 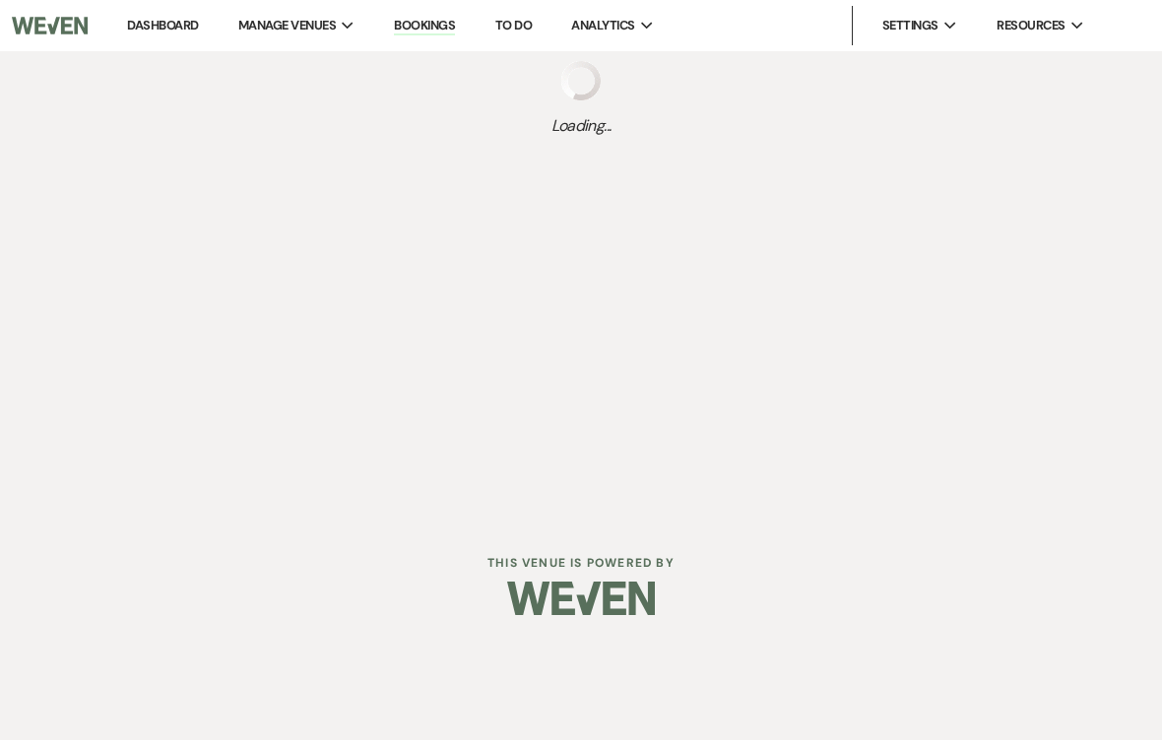 What do you see at coordinates (910, 26) in the screenshot?
I see `span: Settings` at bounding box center [910, 26].